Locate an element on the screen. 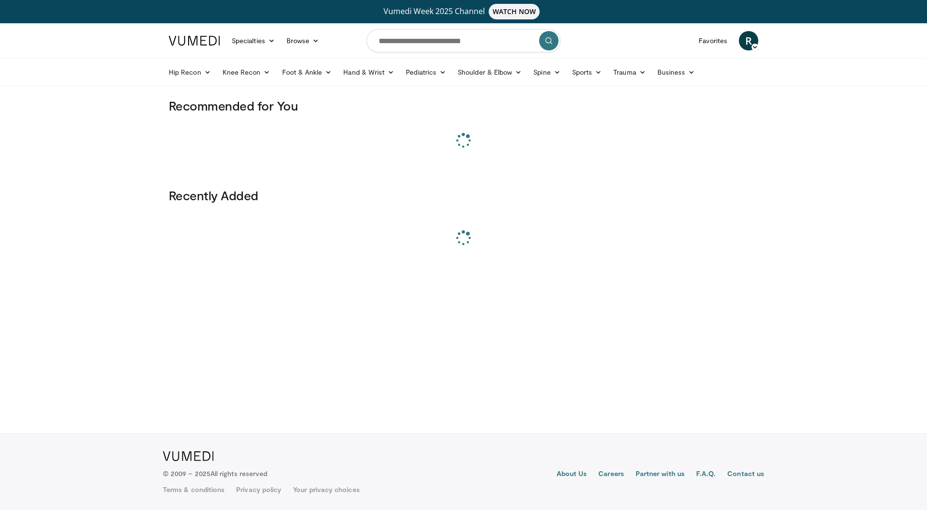 This screenshot has height=510, width=927. h3: Recently Added is located at coordinates (464, 195).